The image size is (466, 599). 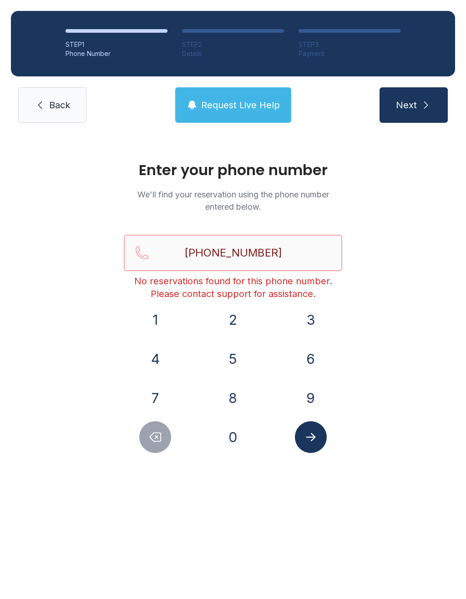 What do you see at coordinates (311, 437) in the screenshot?
I see `button: Submit lookup form` at bounding box center [311, 437].